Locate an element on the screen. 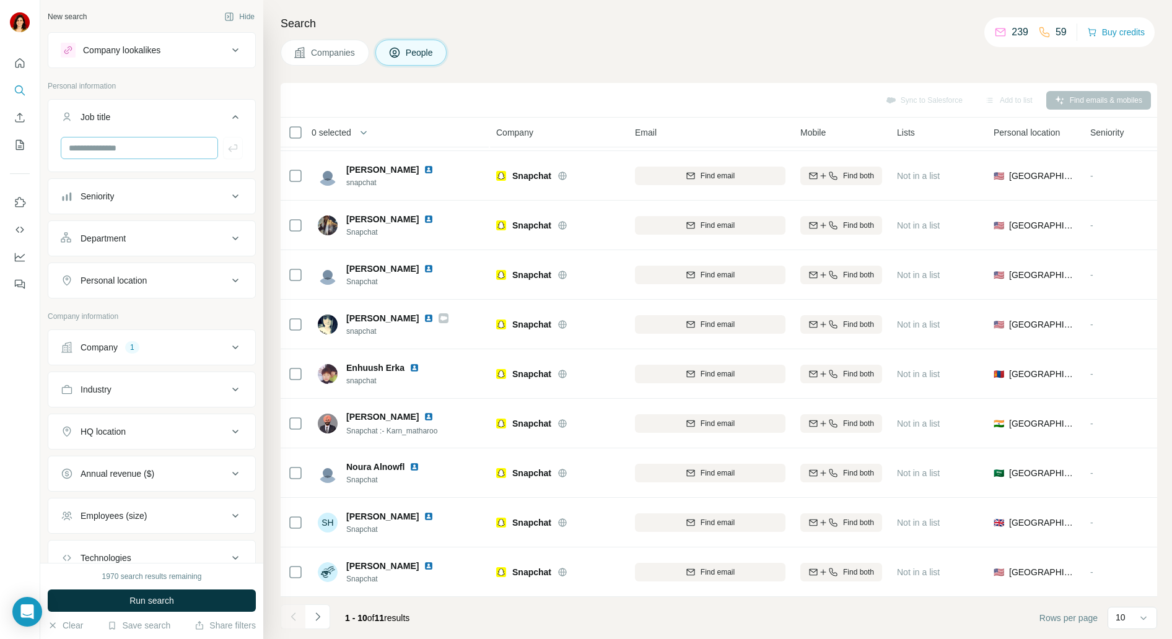 The height and width of the screenshot is (639, 1172). button: My lists is located at coordinates (20, 145).